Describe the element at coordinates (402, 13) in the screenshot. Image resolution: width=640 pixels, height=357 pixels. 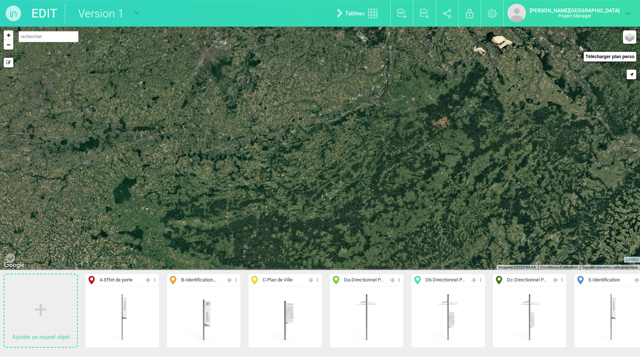
I see `img: export_pdf.svg` at that location.